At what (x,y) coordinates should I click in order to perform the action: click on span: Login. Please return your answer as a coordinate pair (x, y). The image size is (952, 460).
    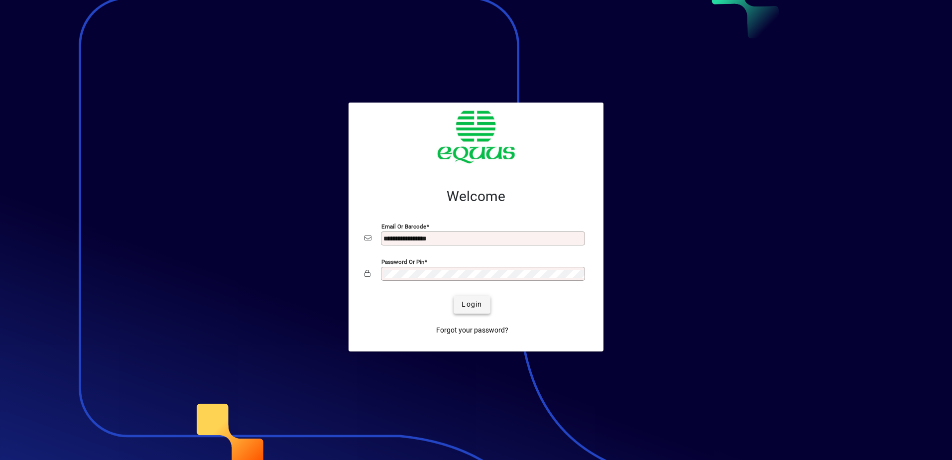
    Looking at the image, I should click on (471, 304).